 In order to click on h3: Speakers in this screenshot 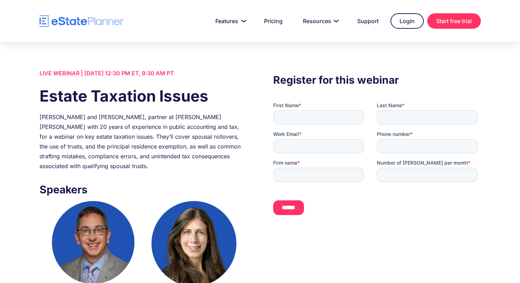, I will do `click(143, 189)`.